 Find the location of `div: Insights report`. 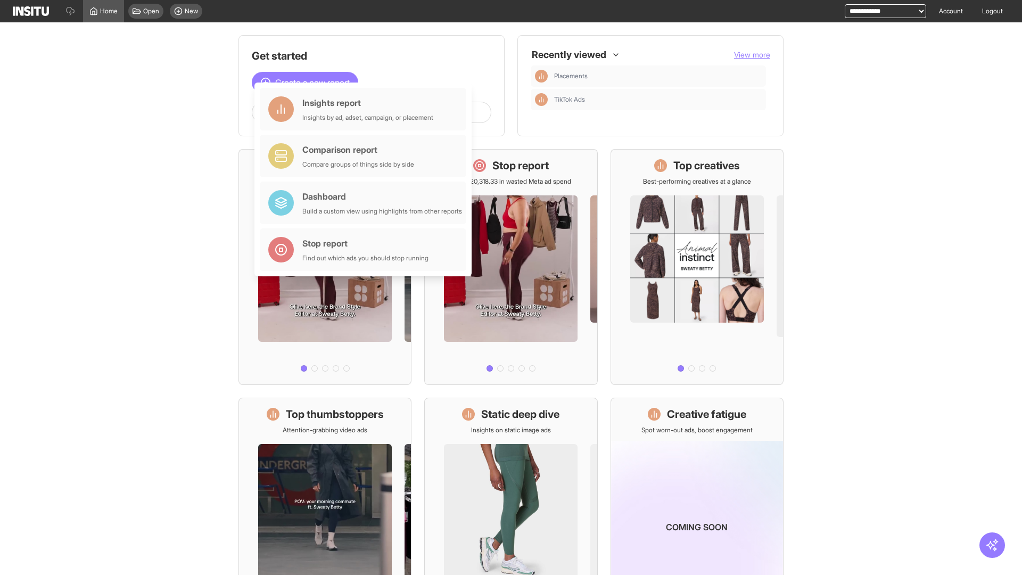

div: Insights report is located at coordinates (368, 103).